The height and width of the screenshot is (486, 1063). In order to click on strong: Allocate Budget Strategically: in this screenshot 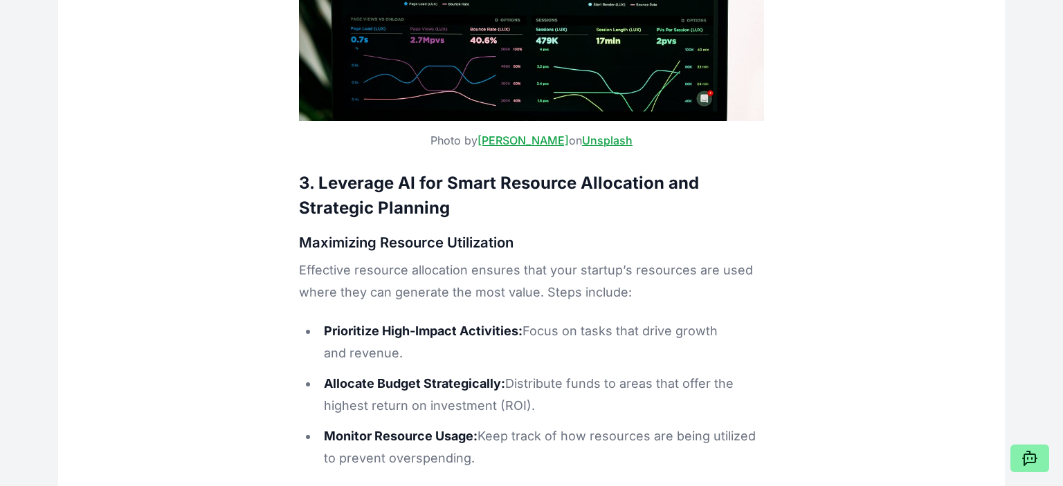, I will do `click(414, 383)`.